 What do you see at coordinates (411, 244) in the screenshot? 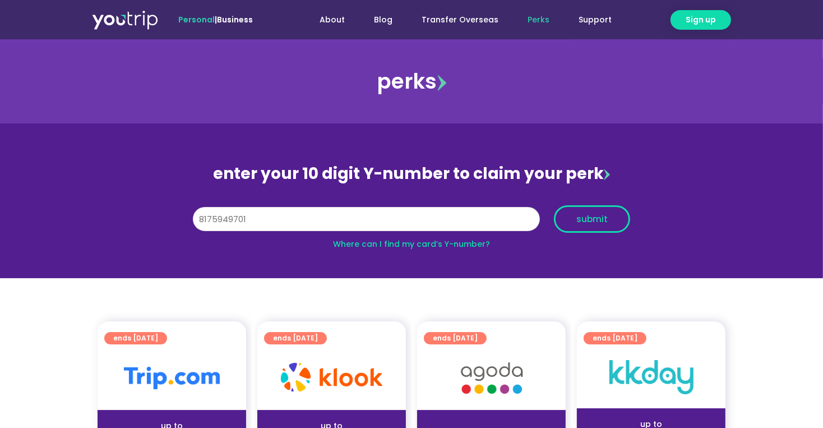
I see `a: Where can I find my card’s Y-number?` at bounding box center [411, 244].